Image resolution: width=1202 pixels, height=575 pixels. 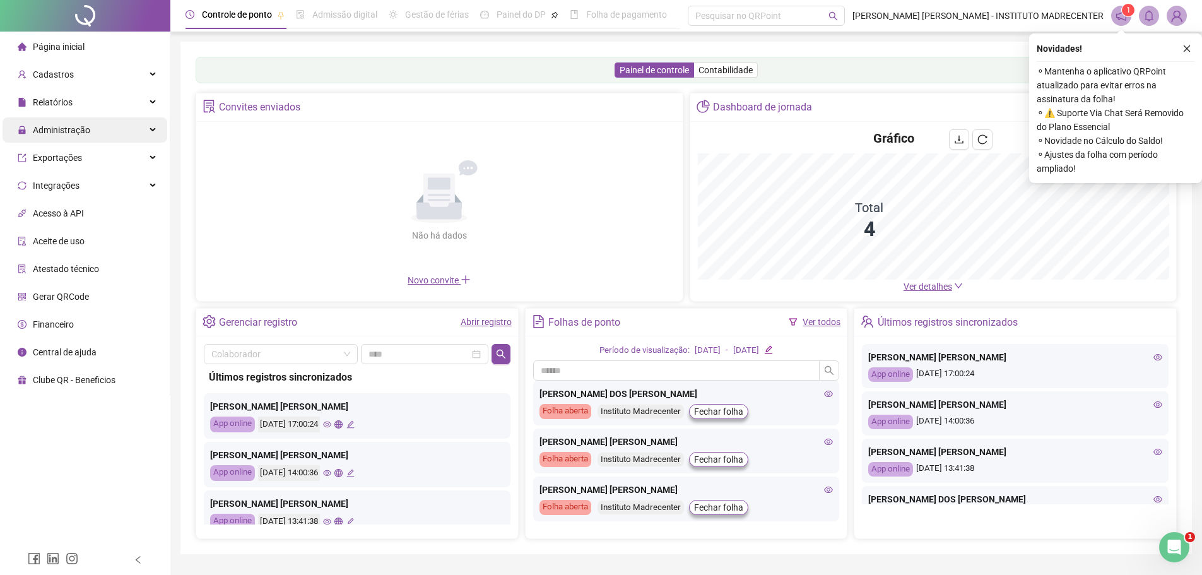 I want to click on span: Exportações, so click(x=57, y=158).